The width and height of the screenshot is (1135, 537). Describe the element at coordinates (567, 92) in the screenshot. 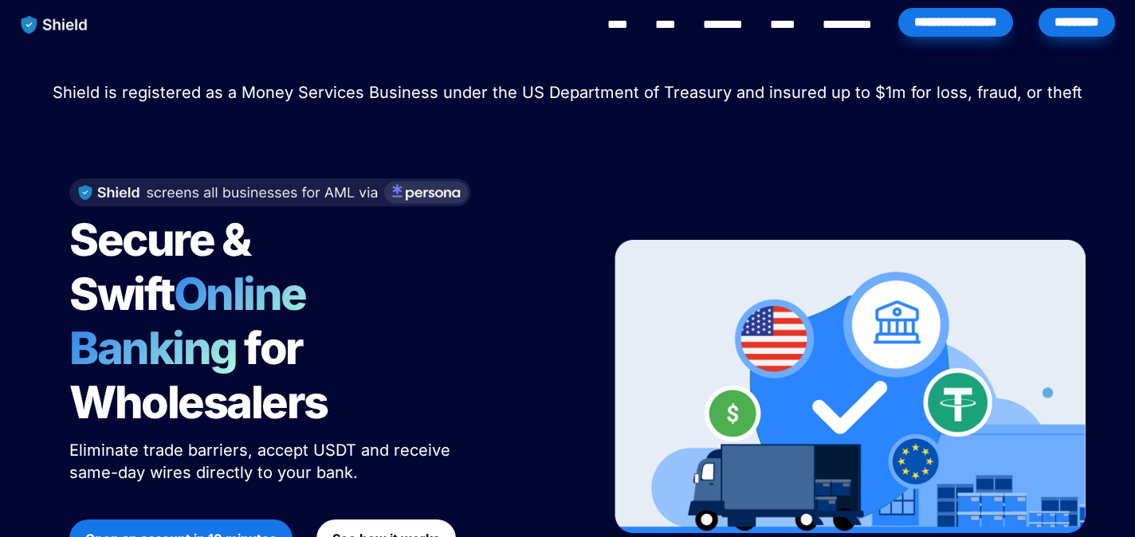

I see `span: Shield is registered as a Money Services Business under the US Department of Treasury and insured...` at that location.